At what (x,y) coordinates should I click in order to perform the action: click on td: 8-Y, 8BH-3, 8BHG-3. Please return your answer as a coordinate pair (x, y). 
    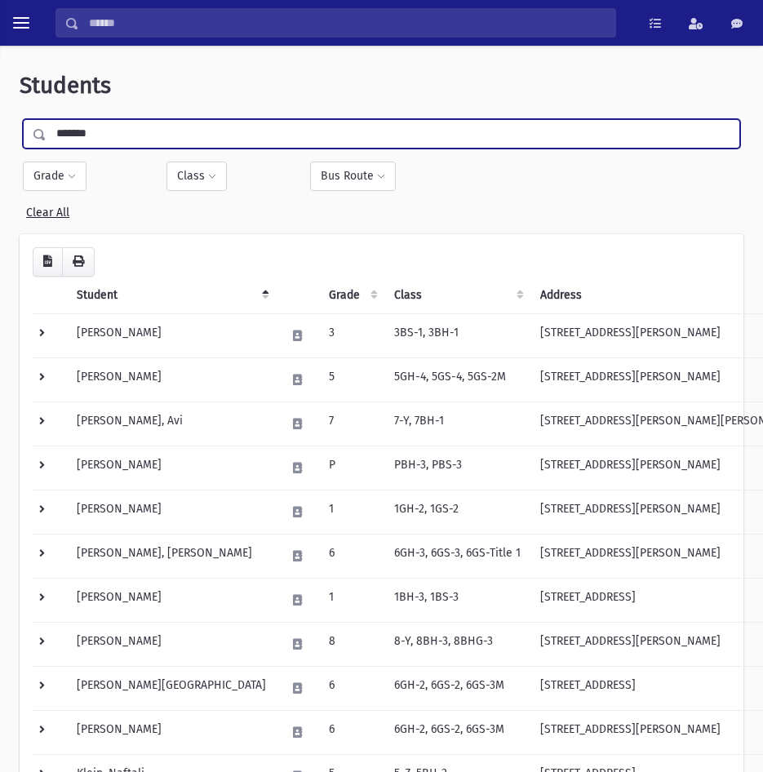
    Looking at the image, I should click on (457, 644).